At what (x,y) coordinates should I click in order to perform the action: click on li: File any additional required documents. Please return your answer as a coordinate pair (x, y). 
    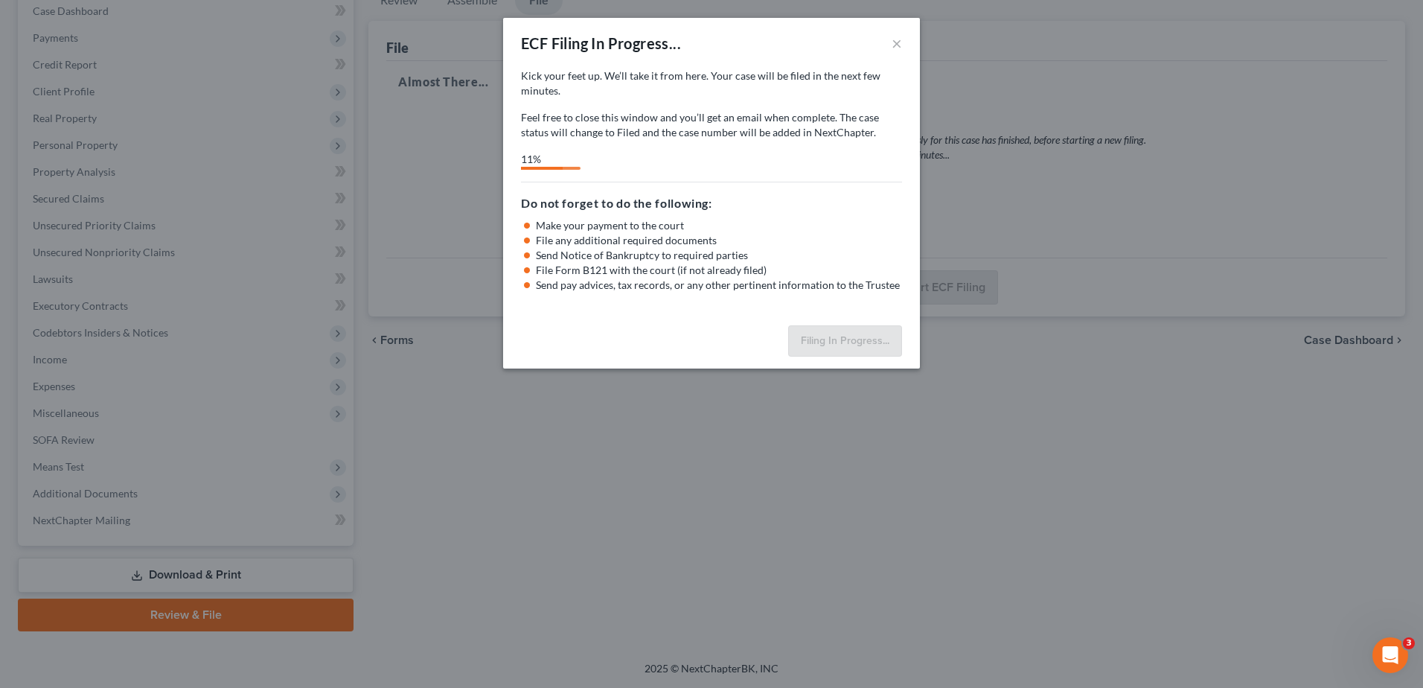
    Looking at the image, I should click on (719, 240).